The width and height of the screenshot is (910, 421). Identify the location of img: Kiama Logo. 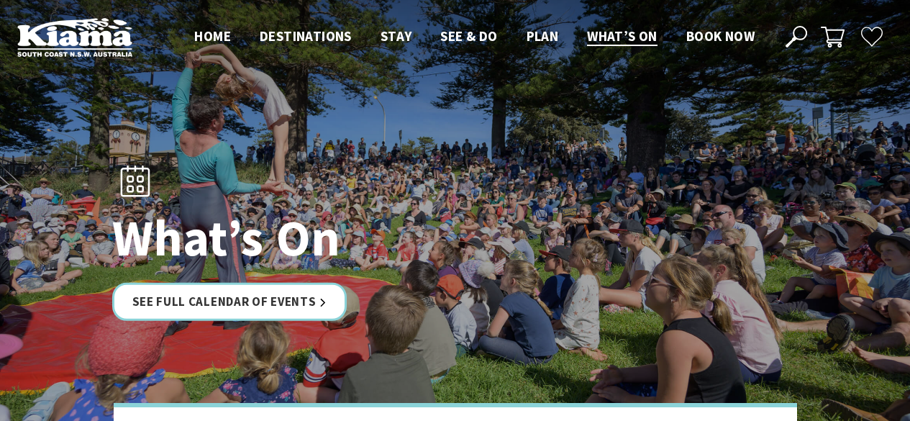
(75, 37).